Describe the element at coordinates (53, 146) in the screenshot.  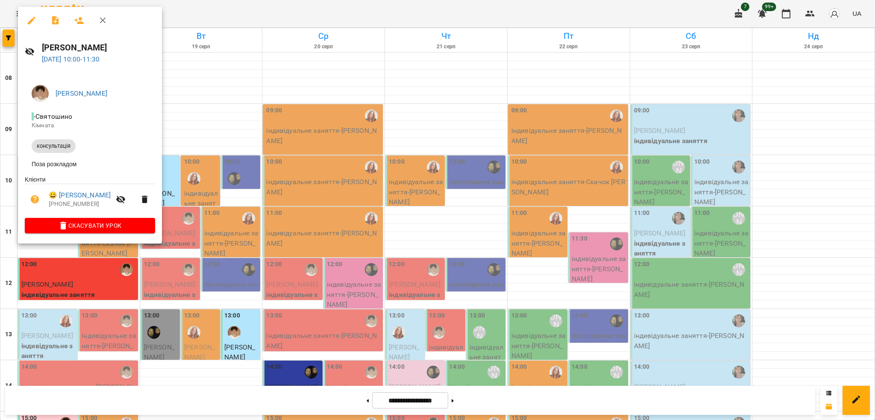
I see `span: консультація` at that location.